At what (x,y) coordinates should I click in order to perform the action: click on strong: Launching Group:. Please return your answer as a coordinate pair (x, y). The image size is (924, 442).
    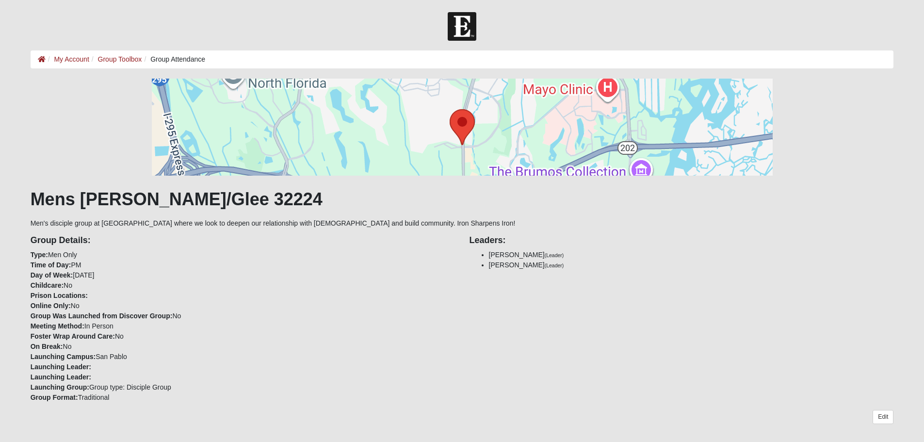
    Looking at the image, I should click on (60, 387).